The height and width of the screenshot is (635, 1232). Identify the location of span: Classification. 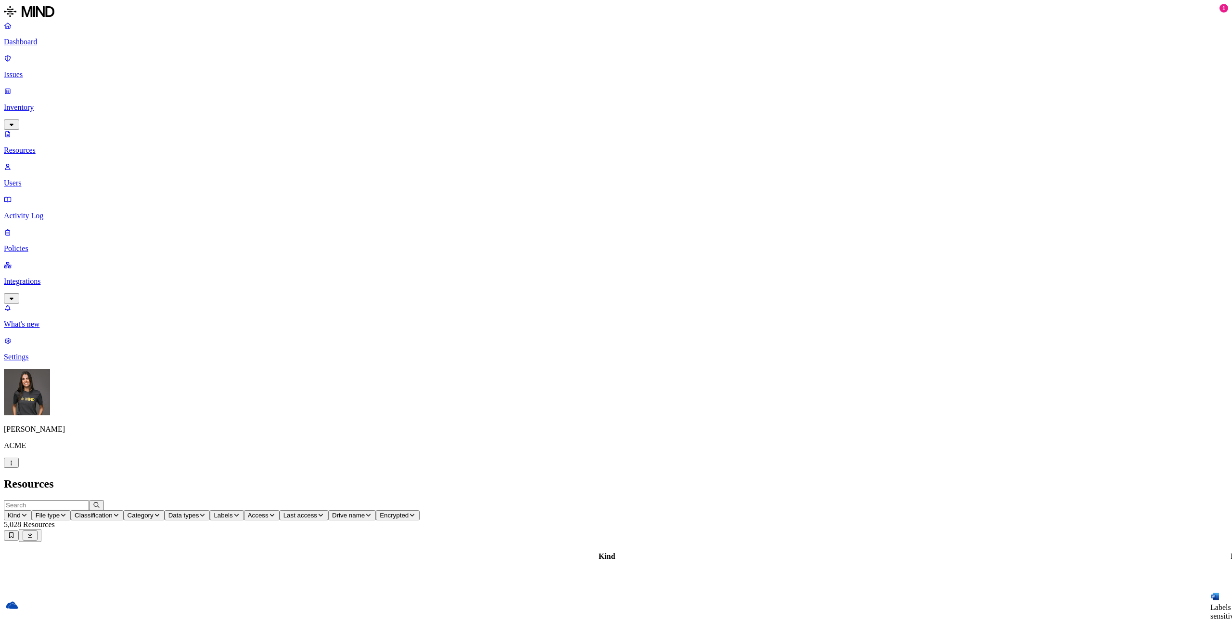
(93, 515).